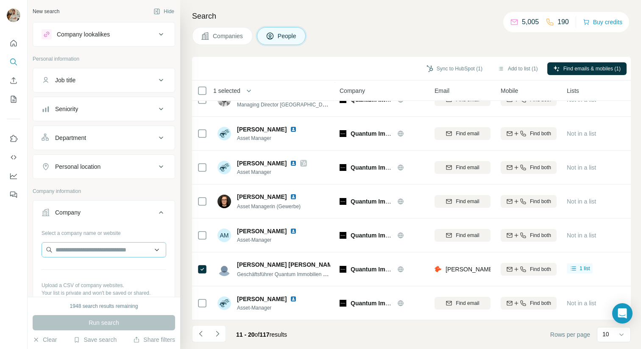 The image size is (641, 349). What do you see at coordinates (227, 91) in the screenshot?
I see `span: 1 selected` at bounding box center [227, 91].